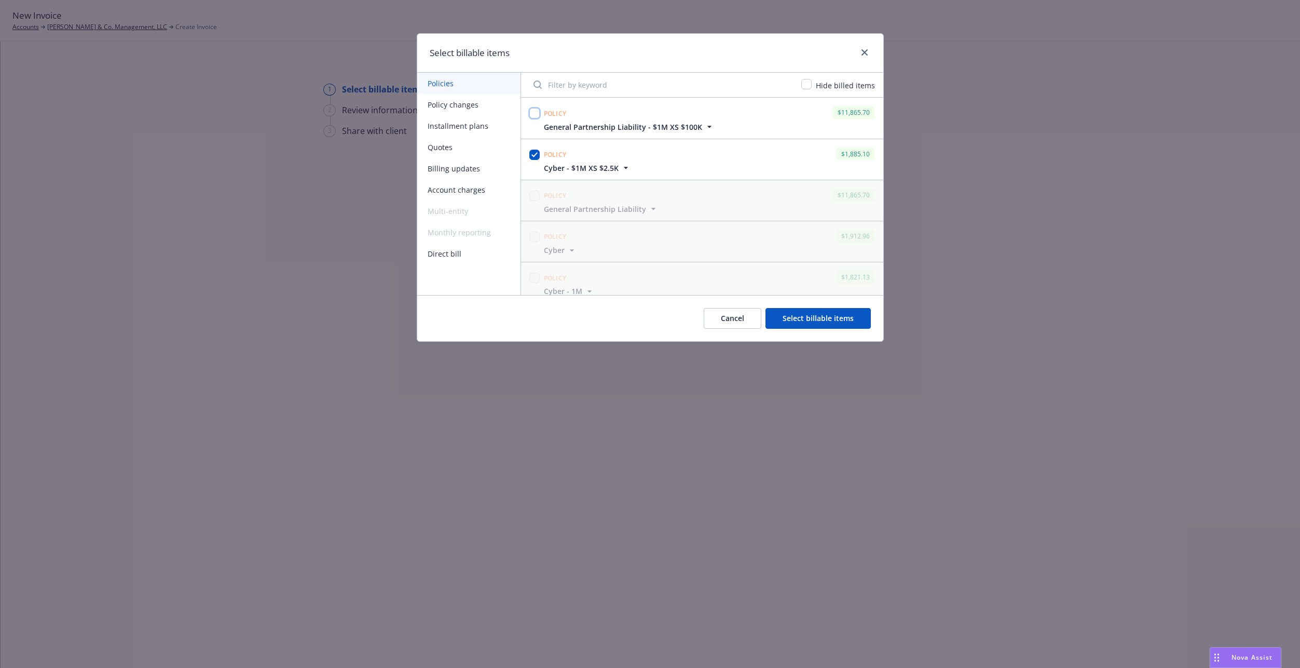 The height and width of the screenshot is (668, 1300). What do you see at coordinates (561, 250) in the screenshot?
I see `button: Cyber` at bounding box center [561, 250].